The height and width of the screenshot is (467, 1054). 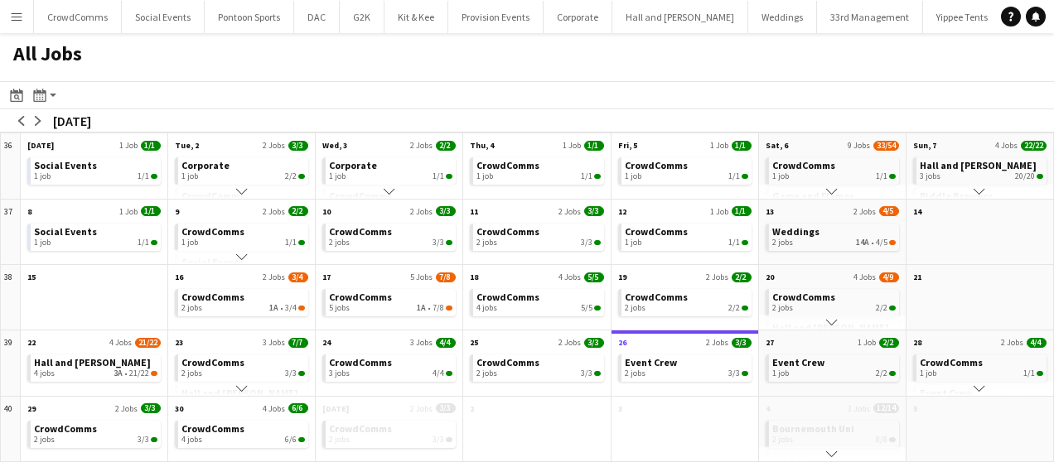 What do you see at coordinates (472, 409) in the screenshot?
I see `span: 2` at bounding box center [472, 409].